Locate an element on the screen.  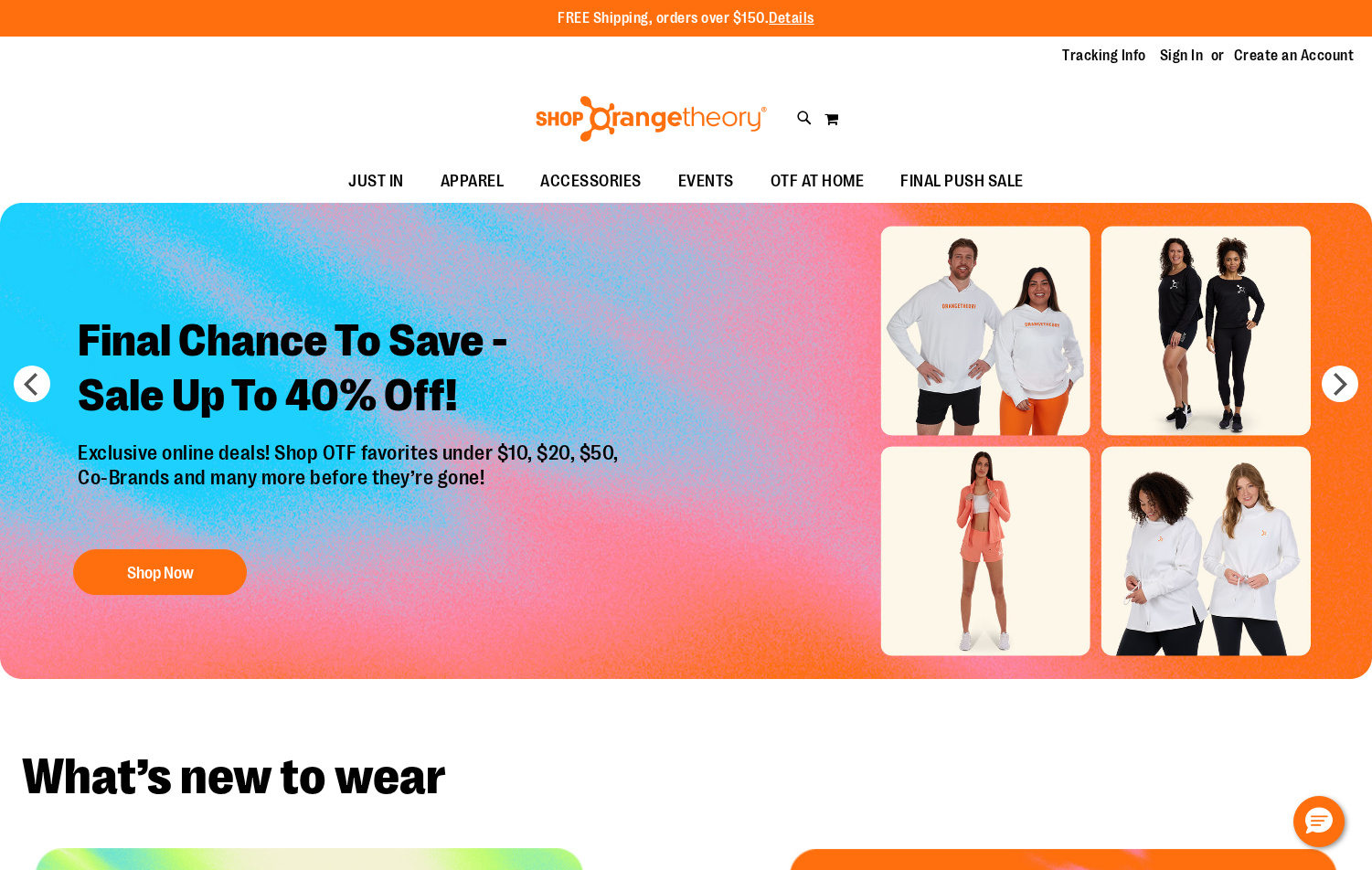
p: FREE Shipping, orders over $150. is located at coordinates (686, 19).